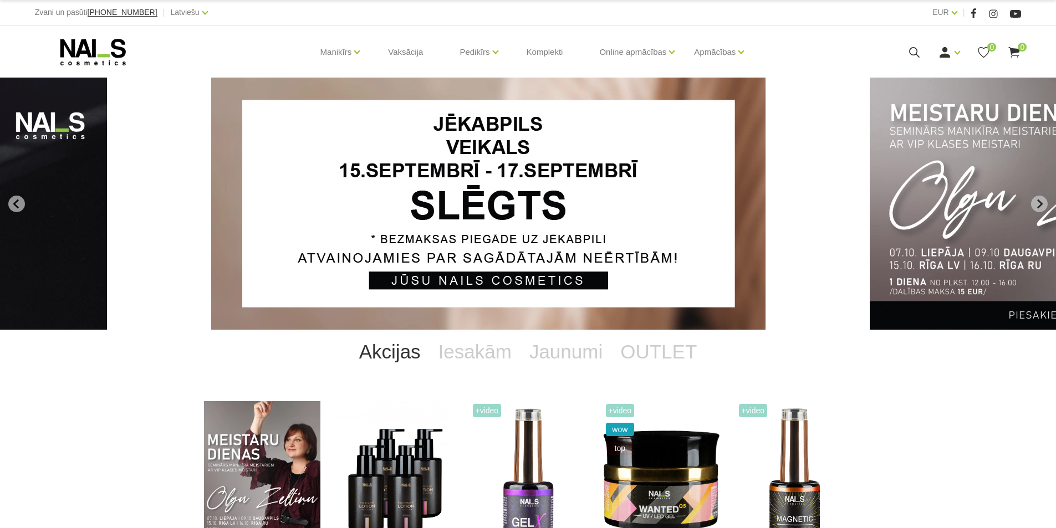  I want to click on a: Komplekti, so click(545, 52).